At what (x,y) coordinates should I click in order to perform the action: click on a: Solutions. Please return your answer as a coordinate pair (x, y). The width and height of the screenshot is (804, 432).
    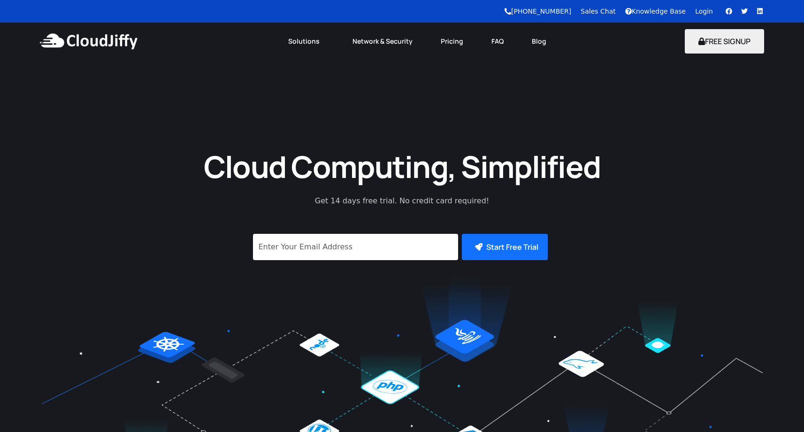
    Looking at the image, I should click on (306, 41).